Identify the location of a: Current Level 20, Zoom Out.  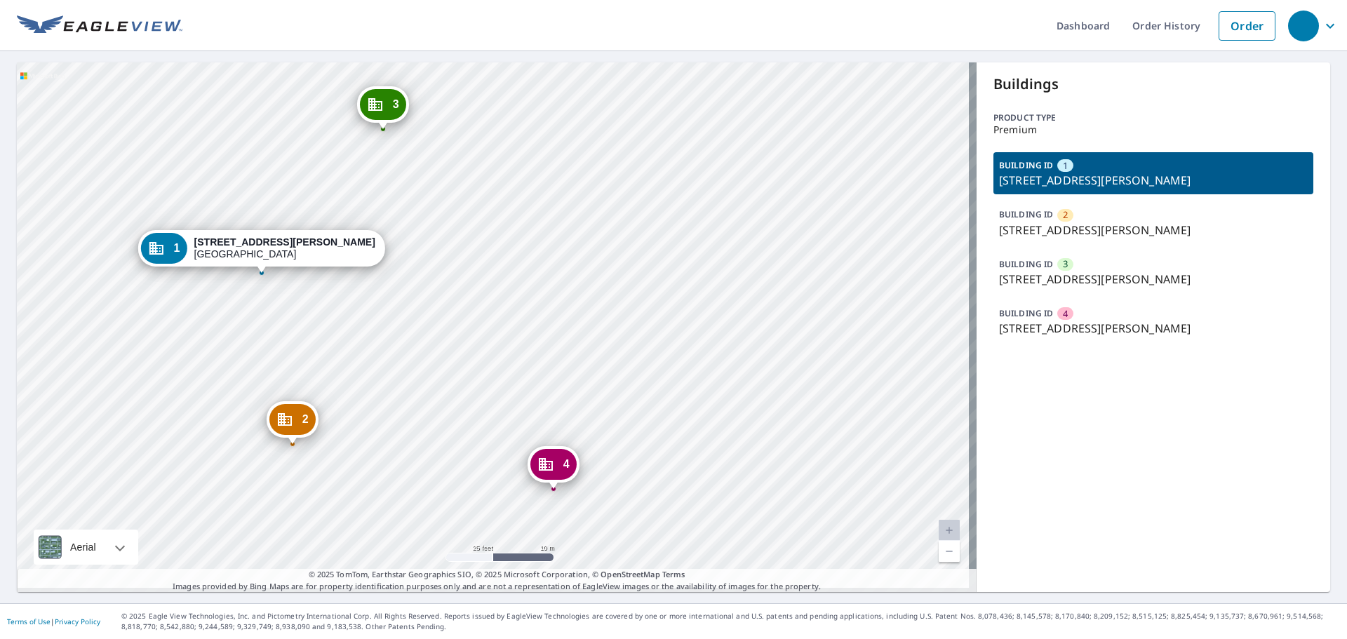
(949, 552).